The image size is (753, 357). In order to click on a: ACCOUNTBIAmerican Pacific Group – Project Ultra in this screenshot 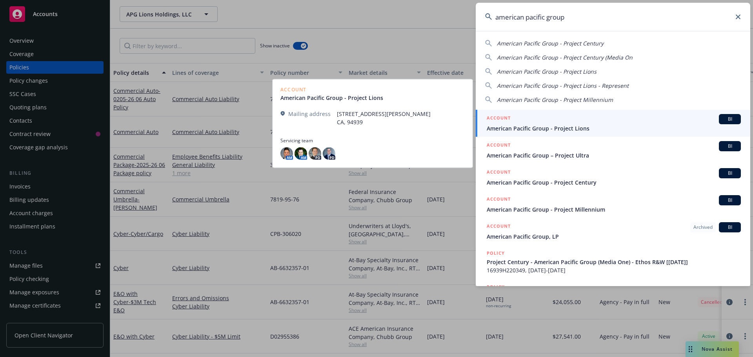, I will do `click(613, 150)`.